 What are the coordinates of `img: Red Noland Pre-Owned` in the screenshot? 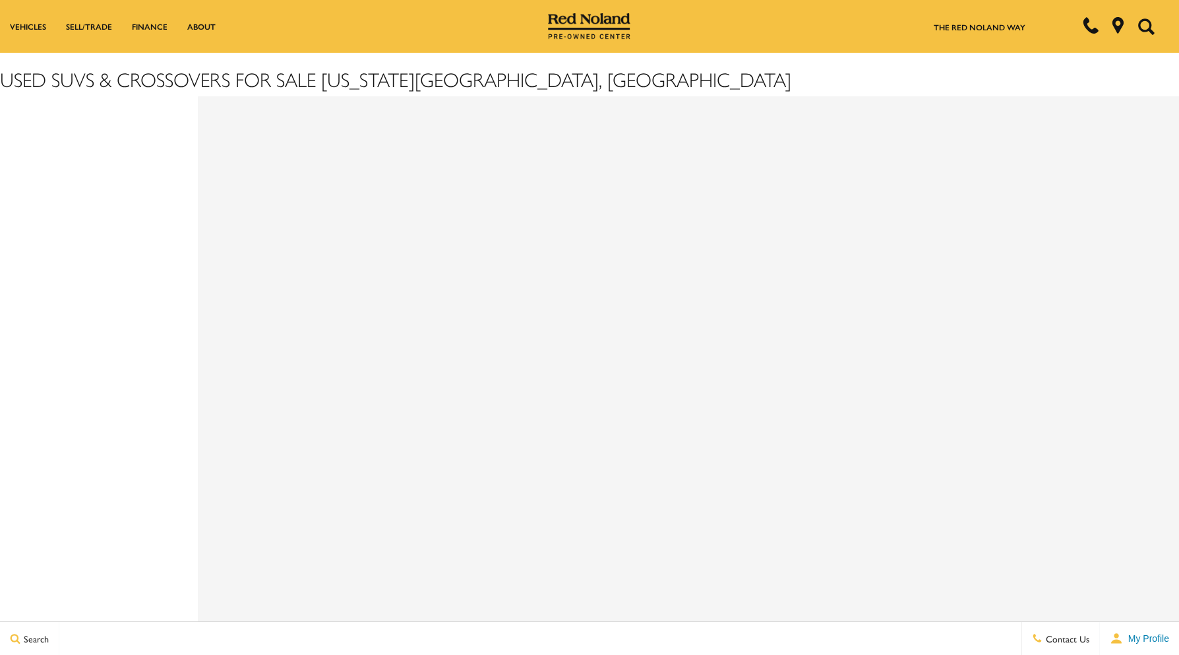 It's located at (589, 26).